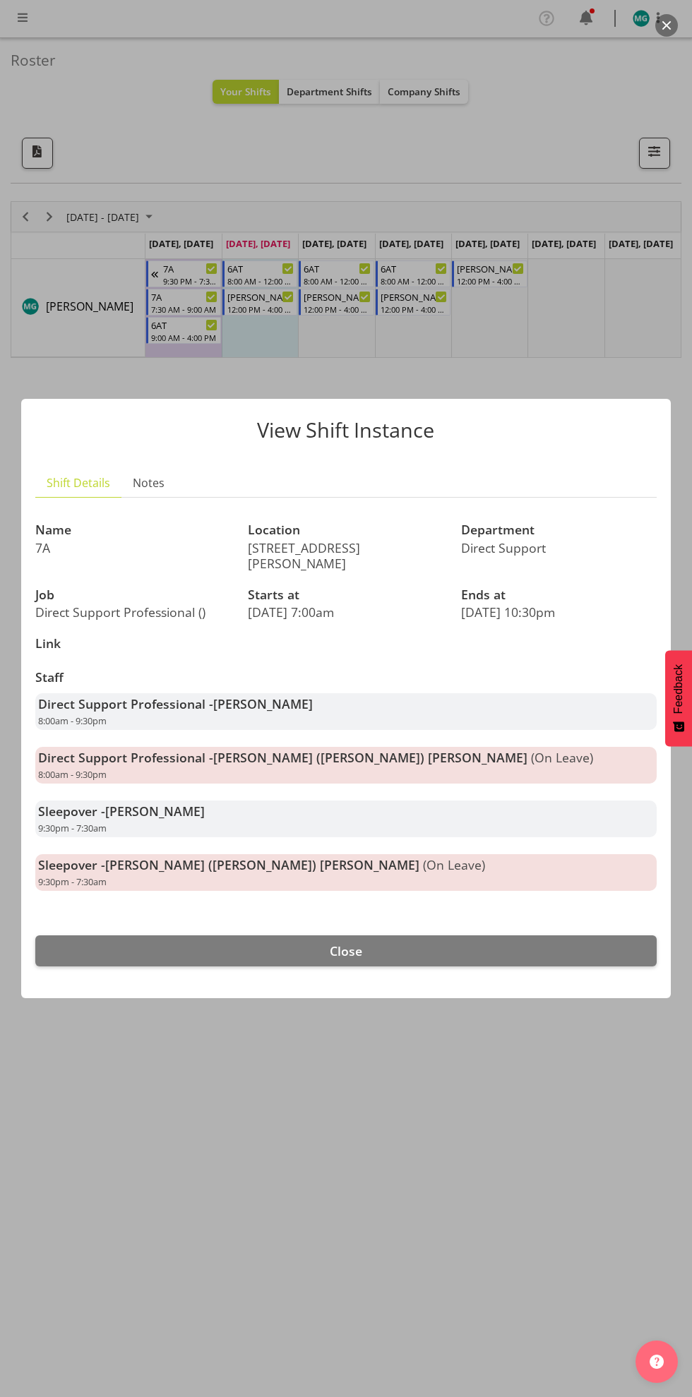 The width and height of the screenshot is (692, 1397). Describe the element at coordinates (133, 595) in the screenshot. I see `h3: Job` at that location.